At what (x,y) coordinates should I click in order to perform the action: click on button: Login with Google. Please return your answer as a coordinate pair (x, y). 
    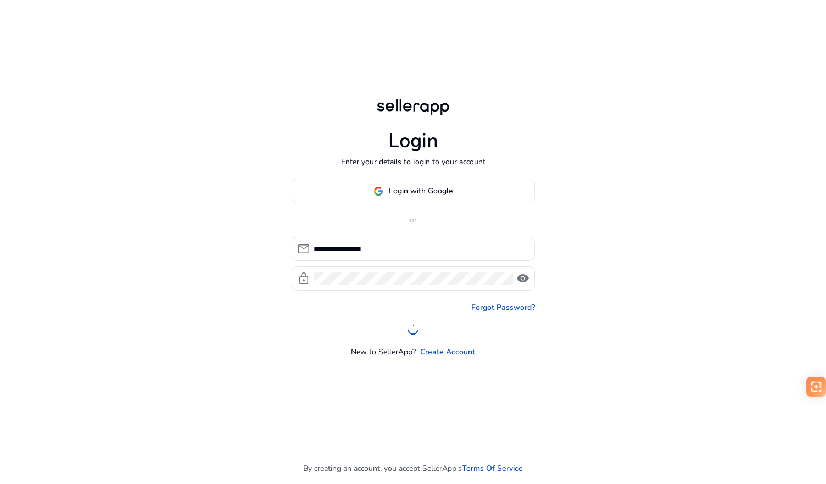
    Looking at the image, I should click on (413, 191).